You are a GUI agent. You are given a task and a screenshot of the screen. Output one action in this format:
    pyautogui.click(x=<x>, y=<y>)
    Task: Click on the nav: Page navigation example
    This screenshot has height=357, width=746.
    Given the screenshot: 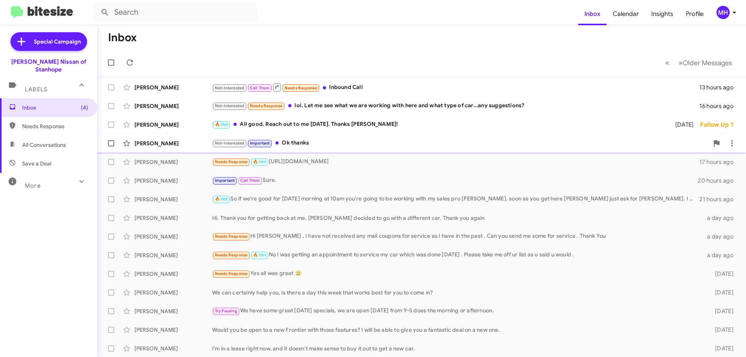 What is the action you would take?
    pyautogui.click(x=699, y=63)
    